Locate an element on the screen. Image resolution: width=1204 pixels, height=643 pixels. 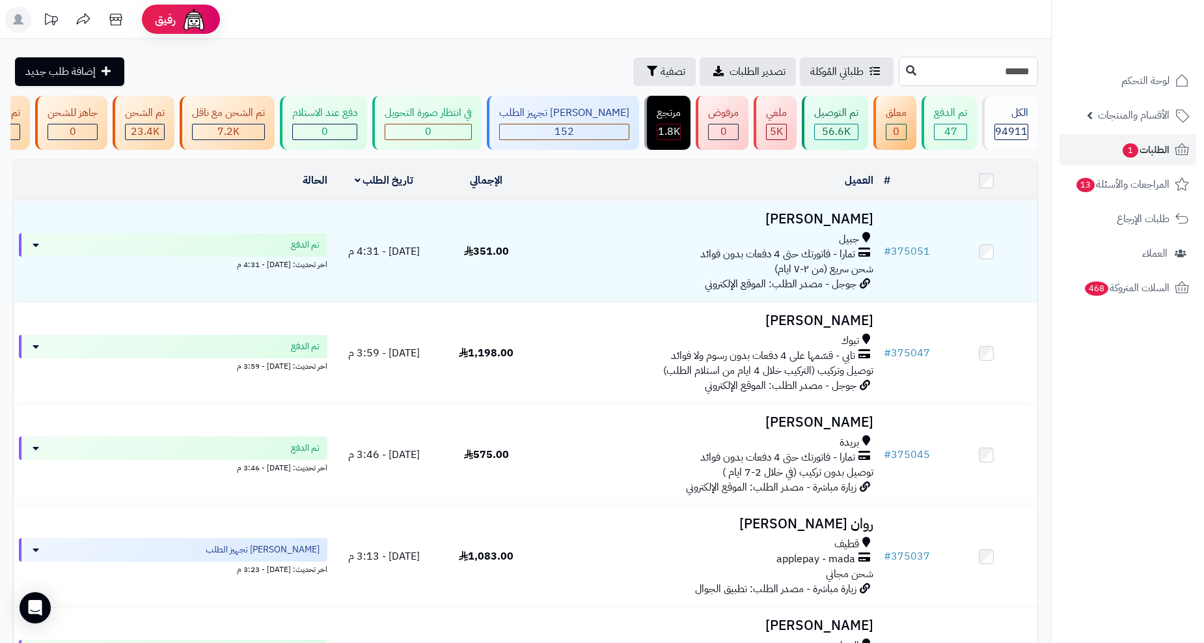
div: 56582 is located at coordinates (837, 132).